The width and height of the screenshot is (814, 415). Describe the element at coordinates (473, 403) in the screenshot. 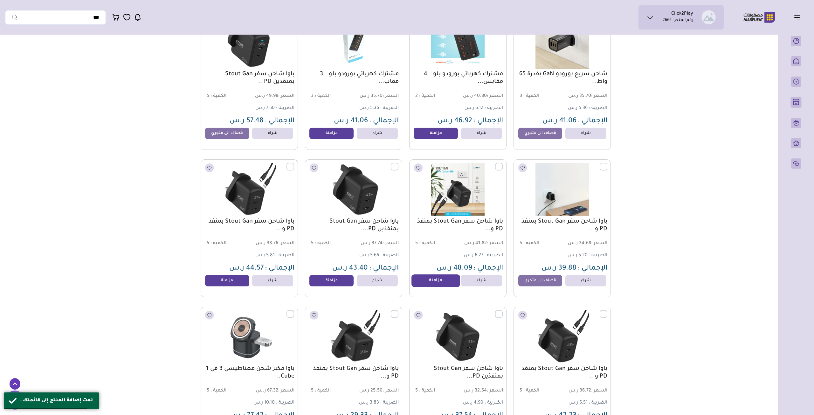

I see `span: 4.90 ر.س` at that location.